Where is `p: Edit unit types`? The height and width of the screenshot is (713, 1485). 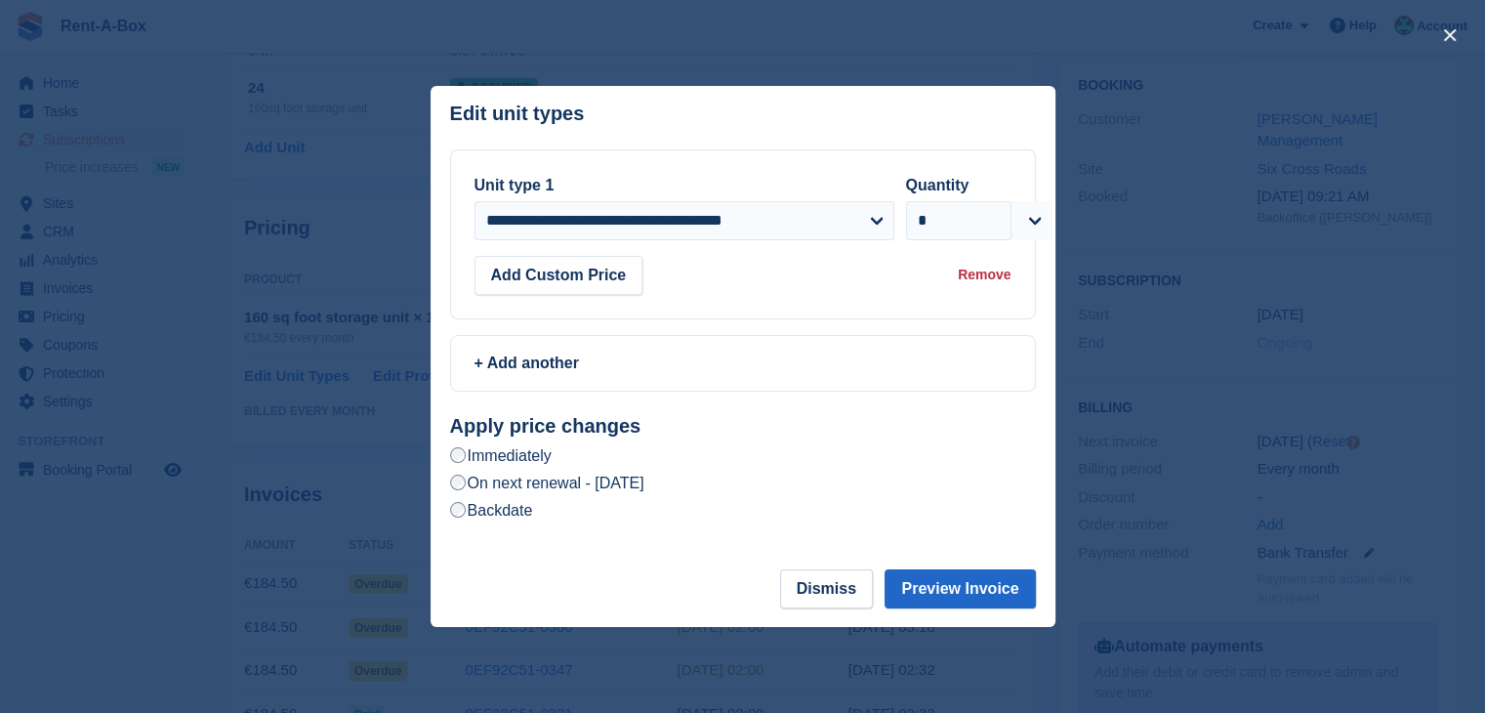
p: Edit unit types is located at coordinates (517, 113).